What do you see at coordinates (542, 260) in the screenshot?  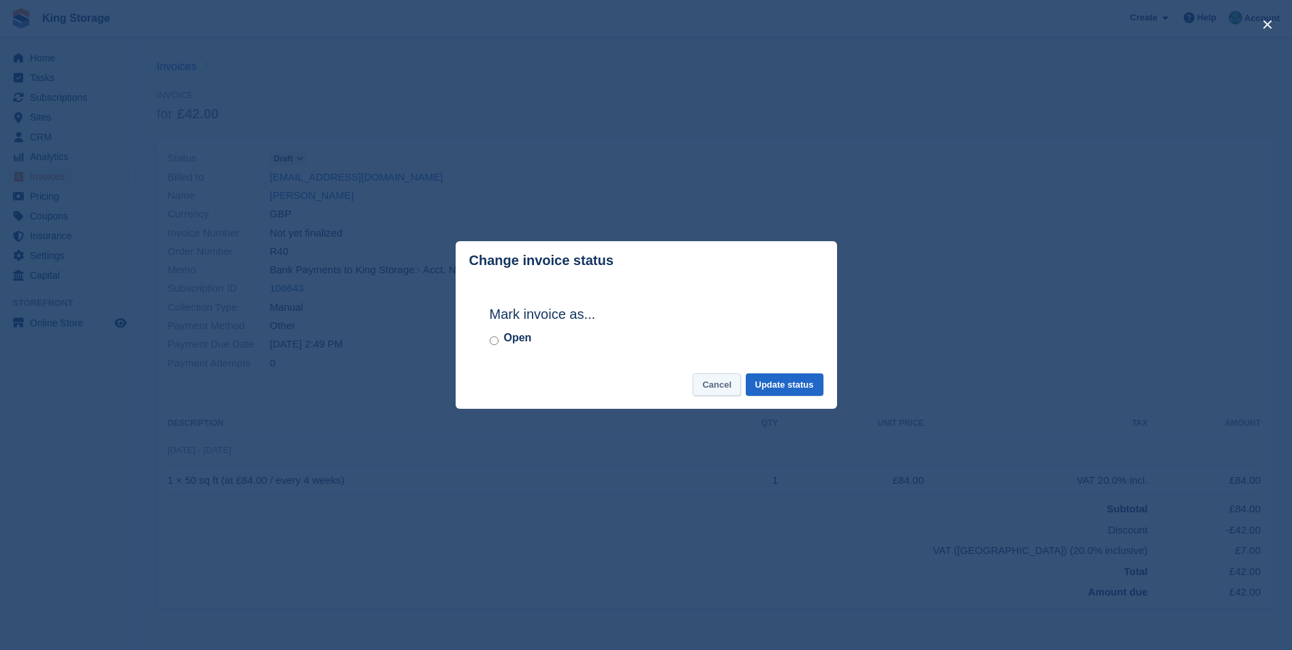 I see `p: Change invoice status` at bounding box center [542, 260].